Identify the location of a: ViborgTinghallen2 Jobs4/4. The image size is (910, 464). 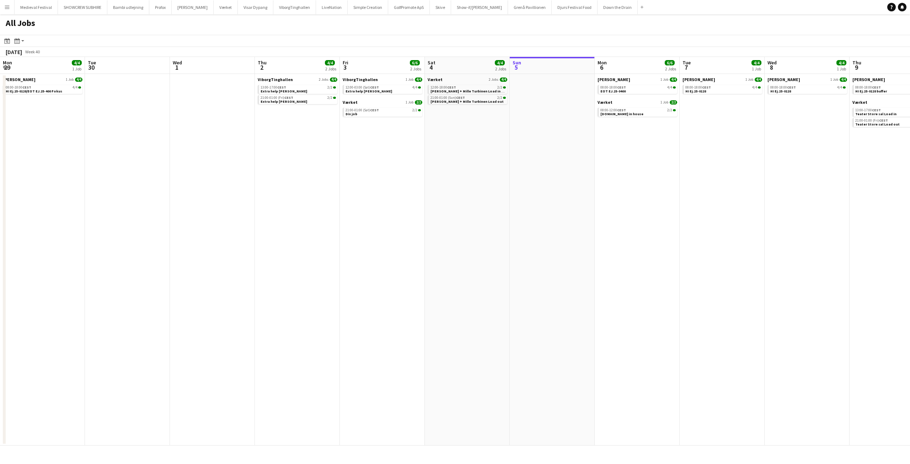
(298, 79).